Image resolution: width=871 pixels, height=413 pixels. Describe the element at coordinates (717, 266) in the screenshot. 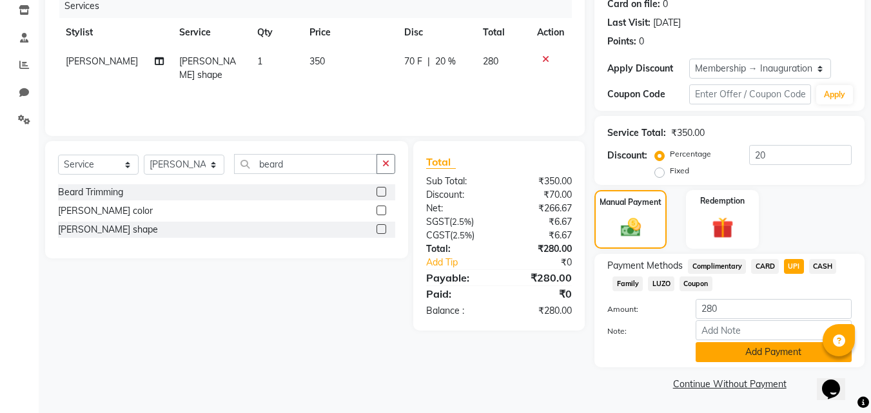

I see `span: Complimentary` at that location.